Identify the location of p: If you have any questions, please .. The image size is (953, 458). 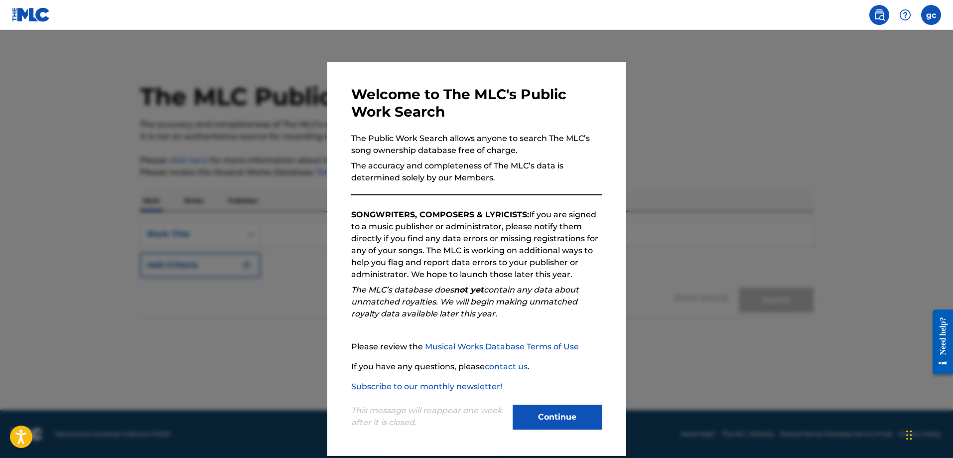
(477, 367).